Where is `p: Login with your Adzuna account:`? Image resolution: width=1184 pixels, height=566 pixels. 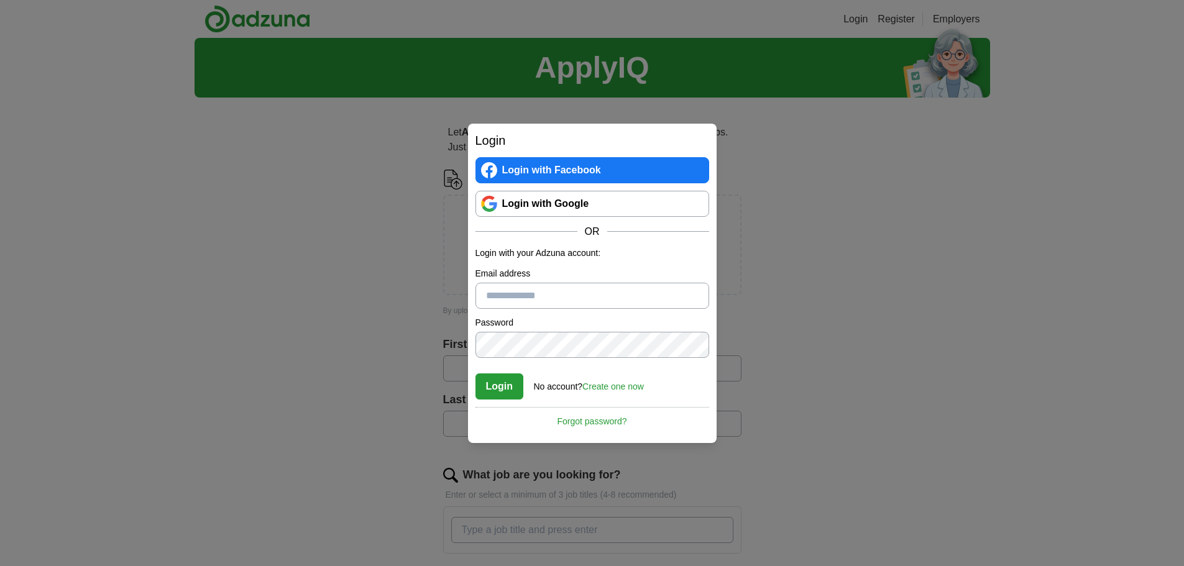
p: Login with your Adzuna account: is located at coordinates (592, 253).